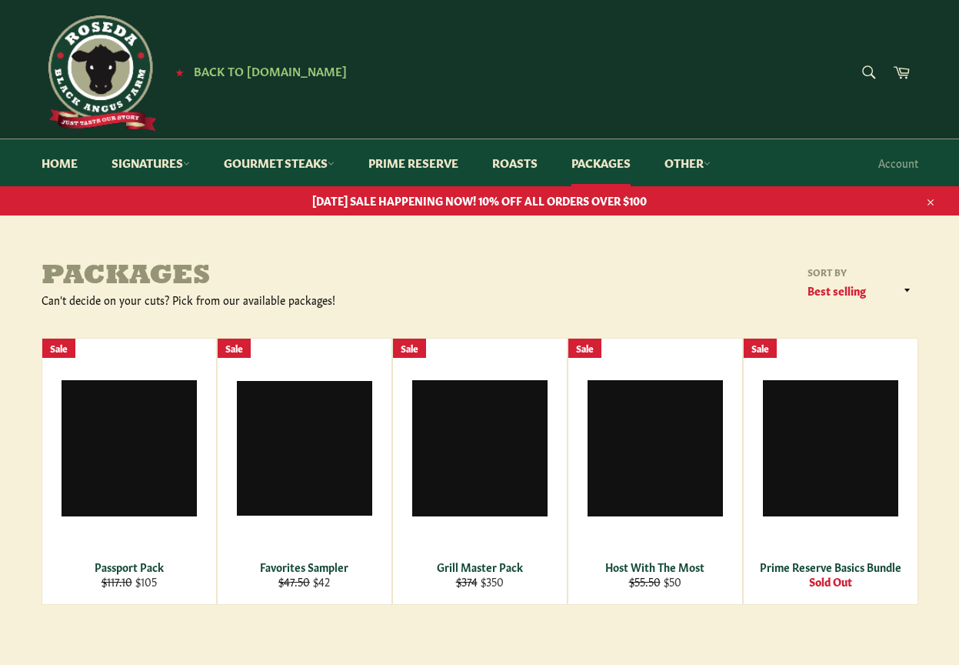 Image resolution: width=959 pixels, height=665 pixels. I want to click on a: Prime Reserve, so click(413, 162).